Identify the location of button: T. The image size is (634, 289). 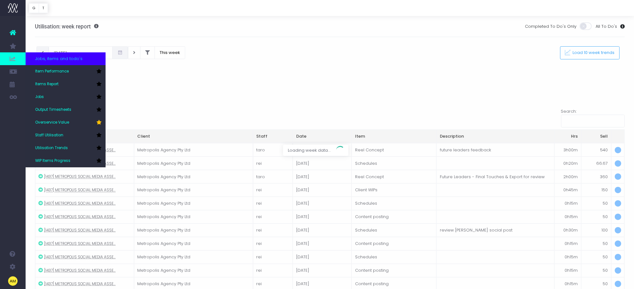
(43, 8).